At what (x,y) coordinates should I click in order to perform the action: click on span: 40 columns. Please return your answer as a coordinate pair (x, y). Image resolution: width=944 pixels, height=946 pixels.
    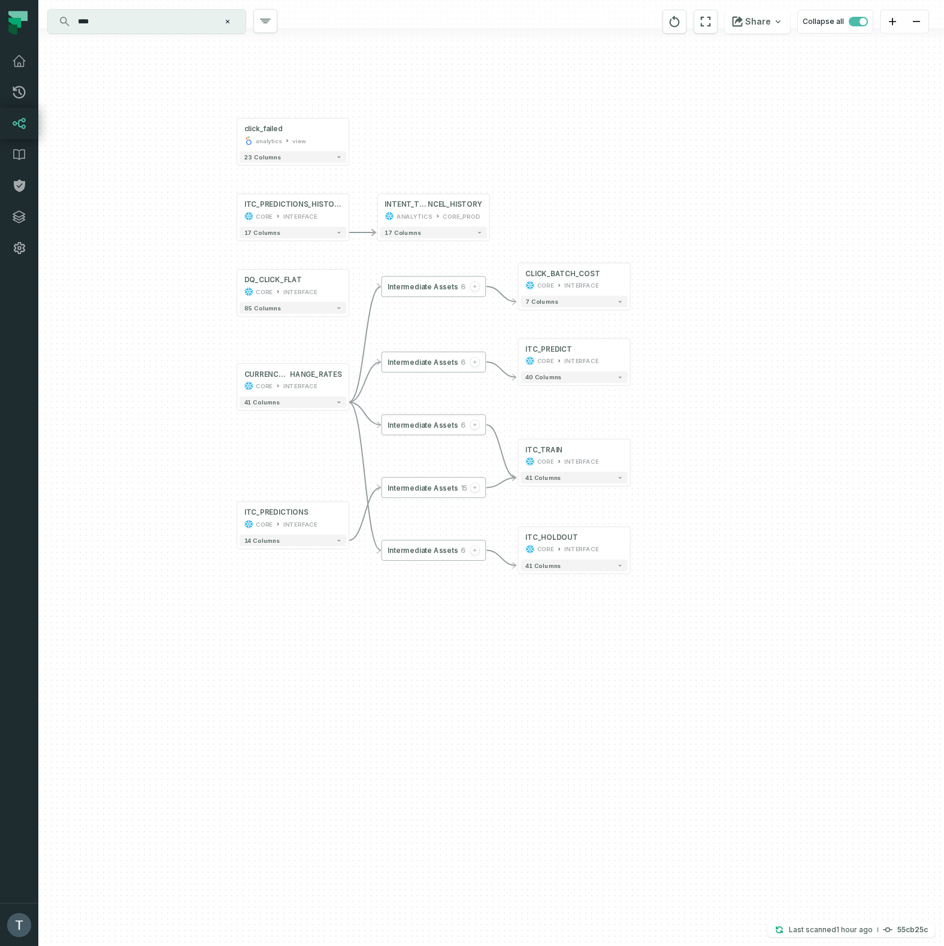
    Looking at the image, I should click on (543, 377).